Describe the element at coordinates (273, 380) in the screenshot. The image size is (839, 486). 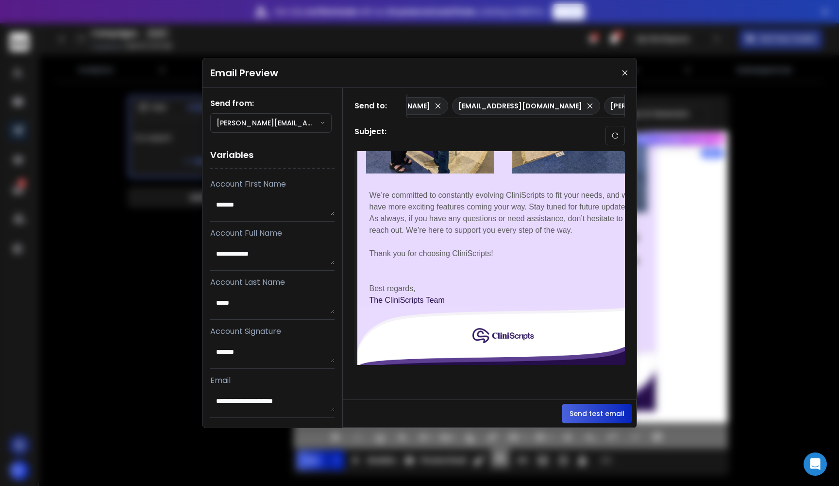
I see `p: Email` at that location.